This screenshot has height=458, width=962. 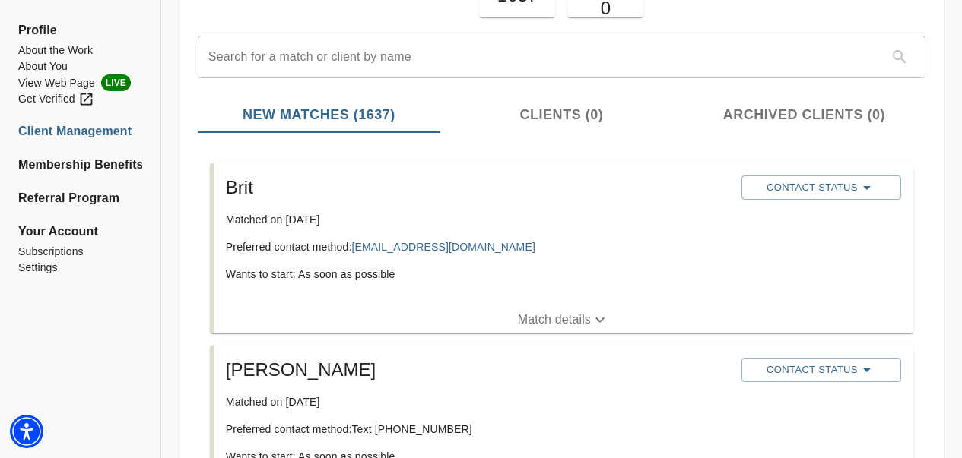 What do you see at coordinates (80, 66) in the screenshot?
I see `a: About You` at bounding box center [80, 66].